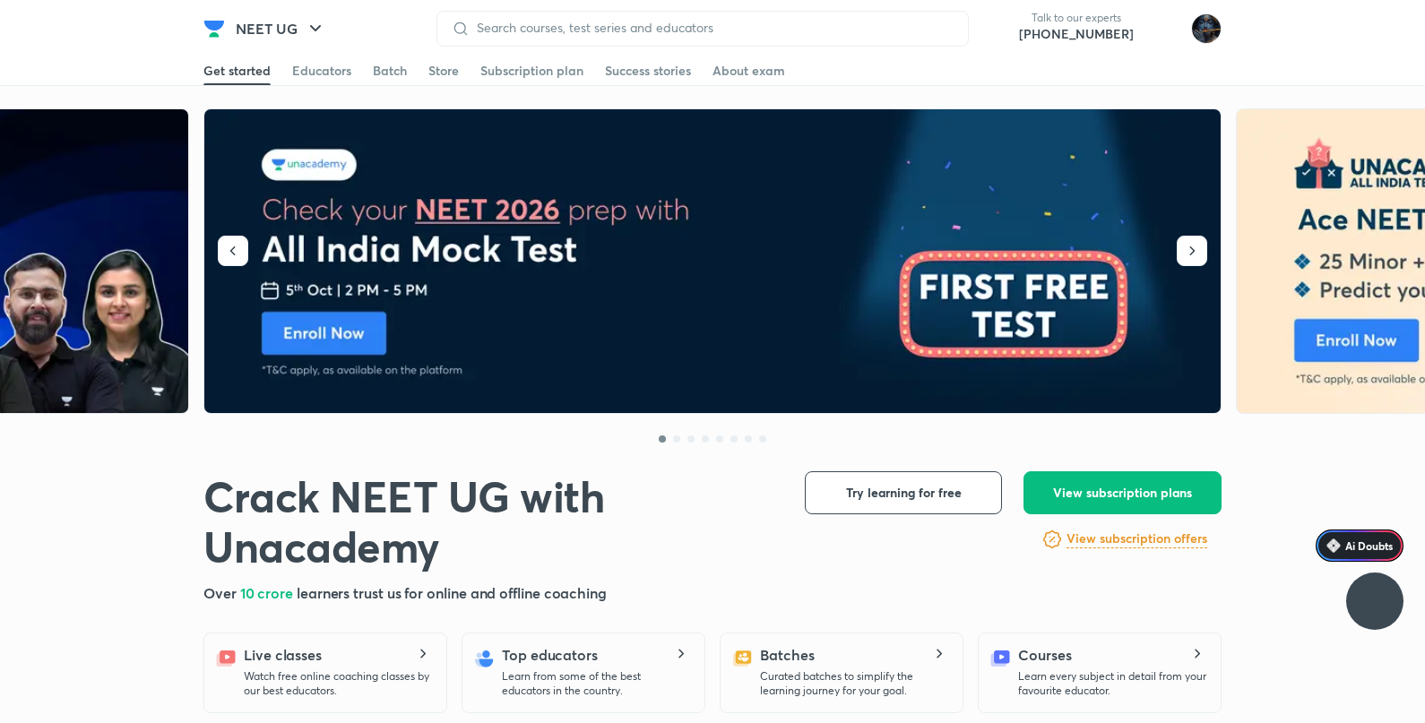  I want to click on div: Store, so click(444, 71).